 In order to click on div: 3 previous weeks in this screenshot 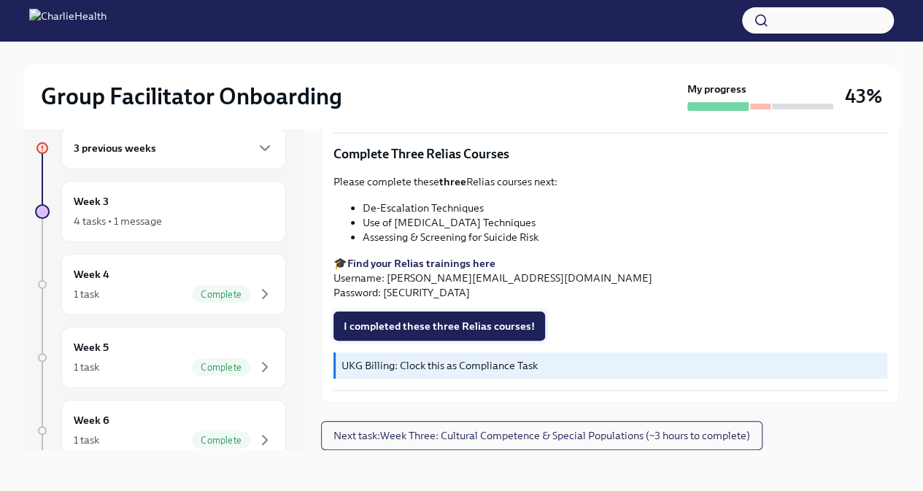, I will do `click(174, 148)`.